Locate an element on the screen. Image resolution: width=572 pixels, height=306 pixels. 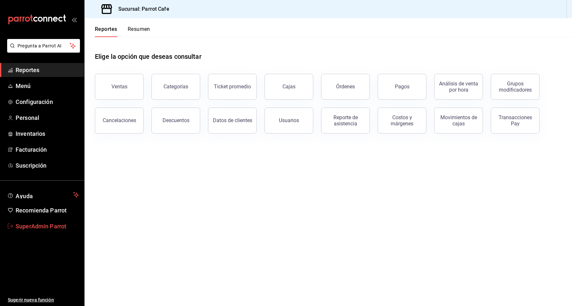
h1: Elige la opción que deseas consultar is located at coordinates (148, 57).